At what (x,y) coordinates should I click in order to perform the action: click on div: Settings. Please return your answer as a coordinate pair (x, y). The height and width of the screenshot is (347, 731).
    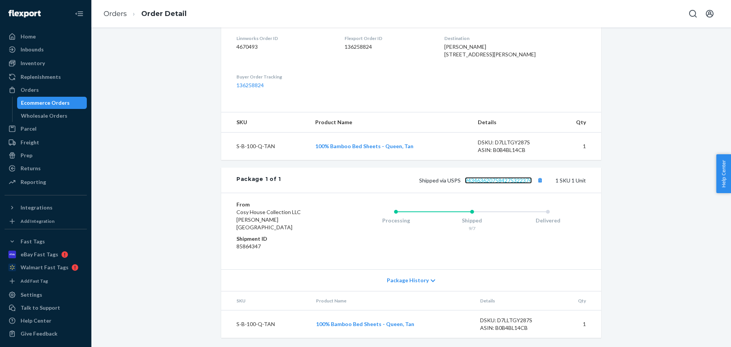
    Looking at the image, I should click on (31, 295).